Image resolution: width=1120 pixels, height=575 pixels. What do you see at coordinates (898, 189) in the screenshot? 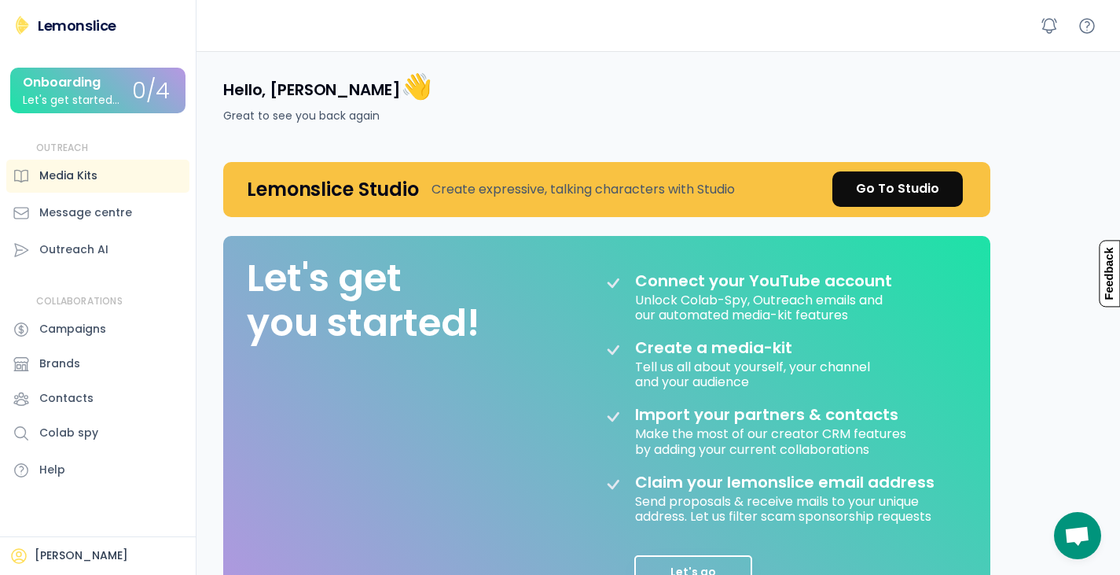
I see `a: Go To Studio` at bounding box center [898, 189].